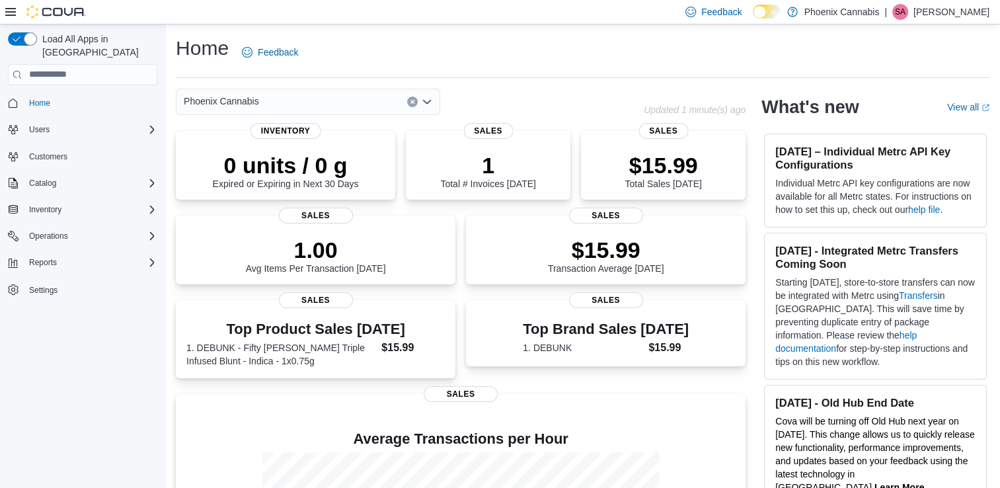 The image size is (1000, 488). Describe the element at coordinates (56, 12) in the screenshot. I see `img: Cova` at that location.